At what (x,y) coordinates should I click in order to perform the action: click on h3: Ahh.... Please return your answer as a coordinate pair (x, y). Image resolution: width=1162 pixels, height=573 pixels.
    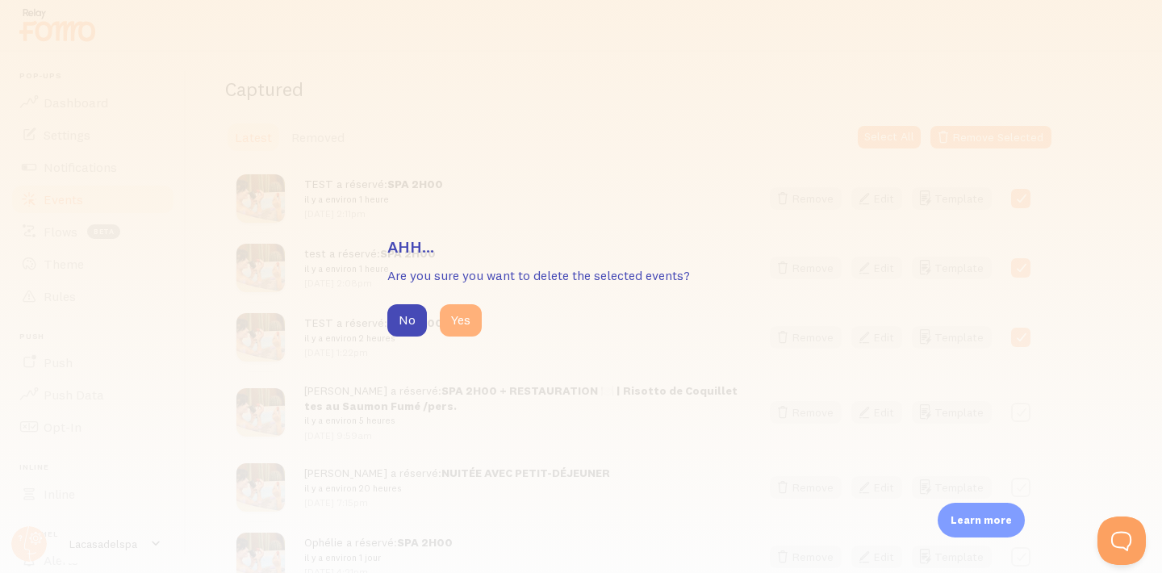
    Looking at the image, I should click on (581, 247).